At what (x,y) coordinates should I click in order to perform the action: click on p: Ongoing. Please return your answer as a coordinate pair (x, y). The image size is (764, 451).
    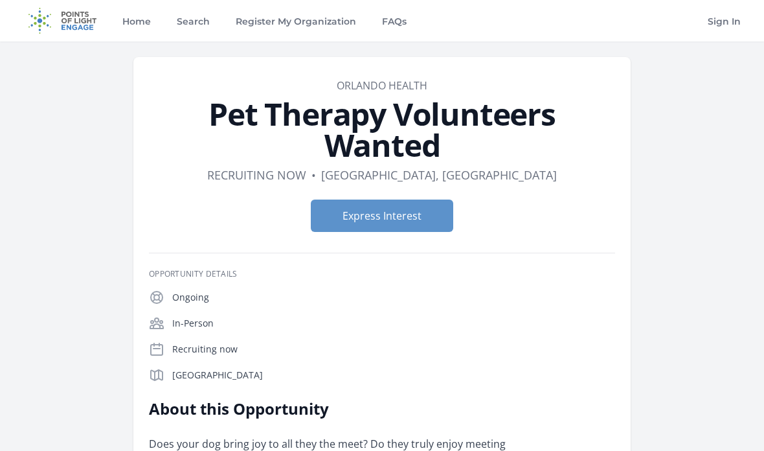
    Looking at the image, I should click on (394, 297).